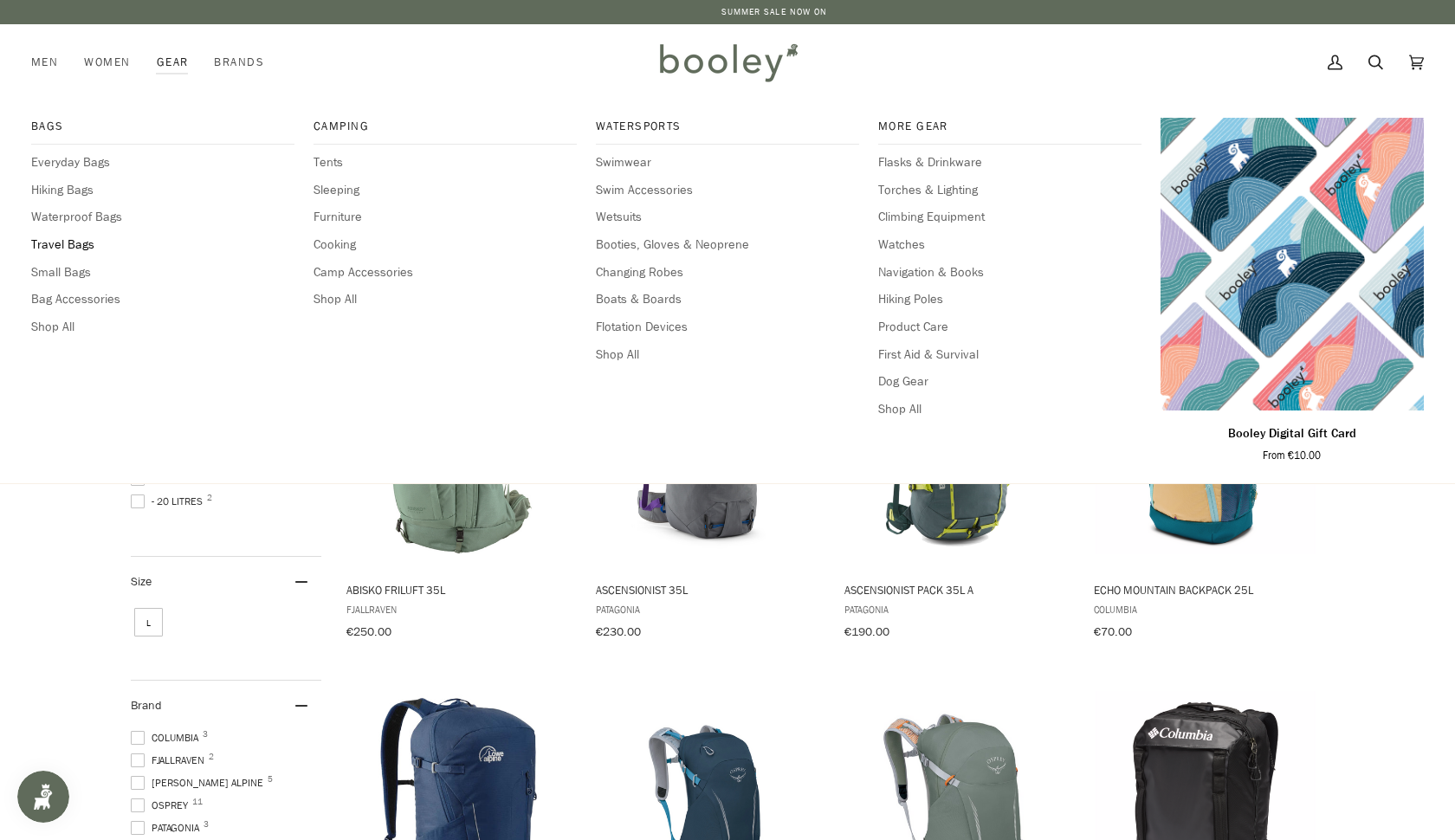 This screenshot has width=1455, height=840. What do you see at coordinates (51, 62) in the screenshot?
I see `a: Men` at bounding box center [51, 62].